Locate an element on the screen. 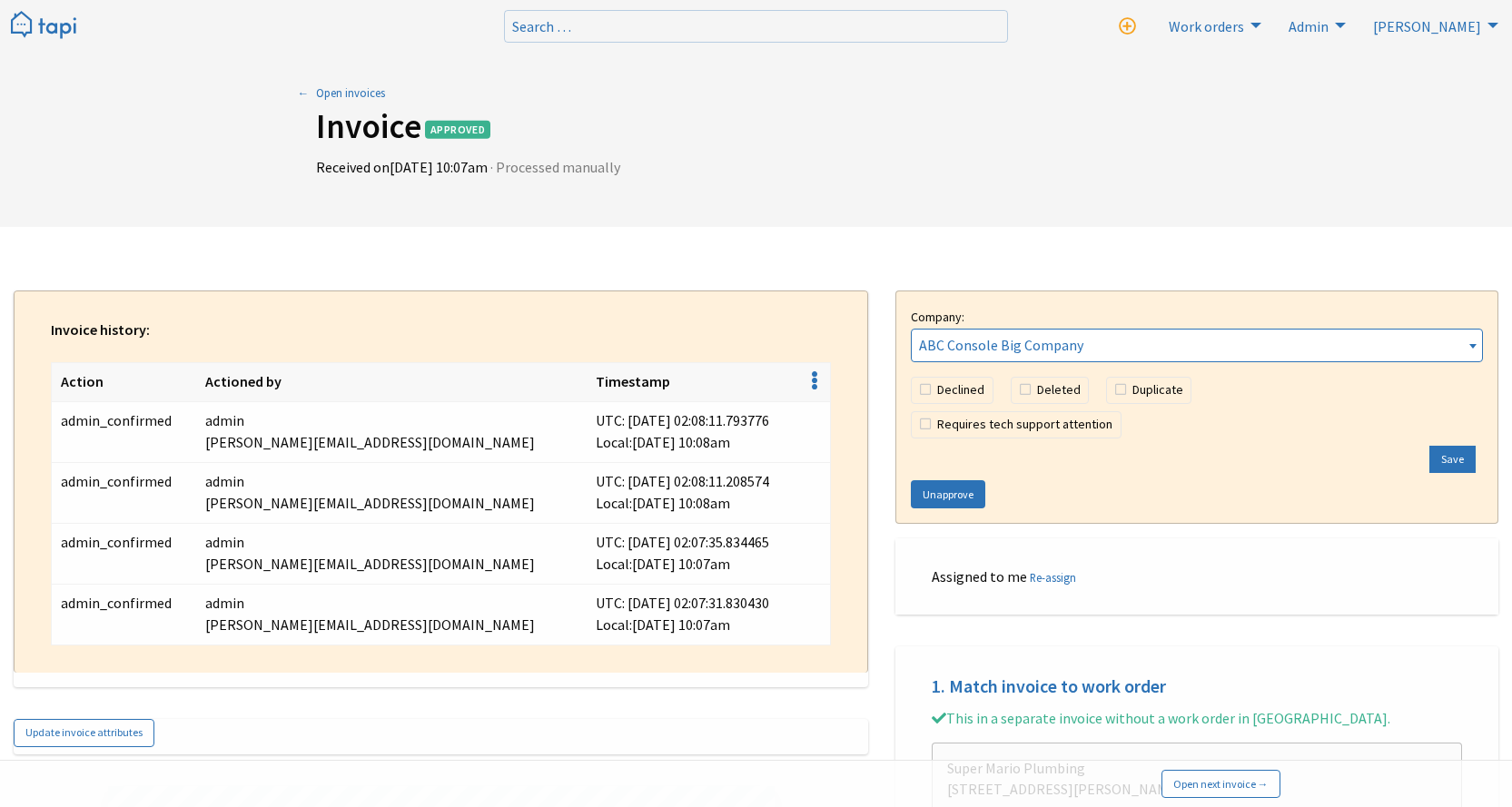  li: Josh is located at coordinates (1432, 25).